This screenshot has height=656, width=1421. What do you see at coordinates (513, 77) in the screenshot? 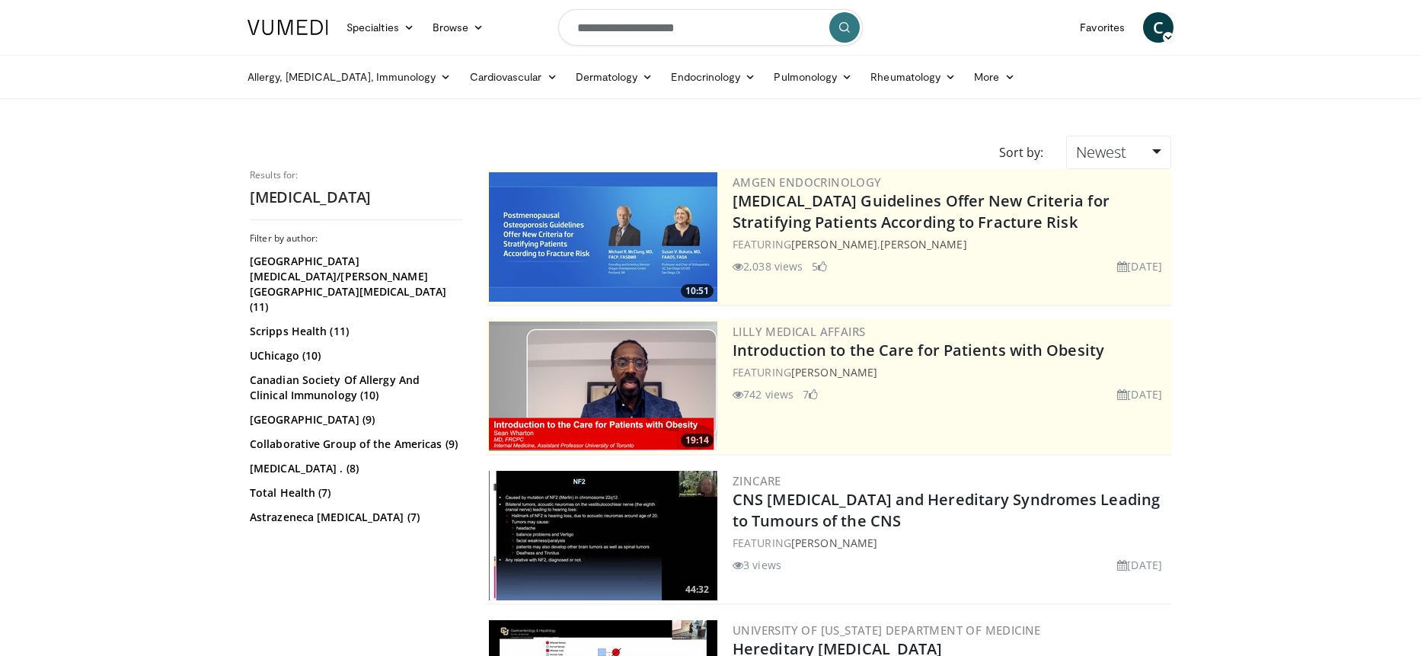
I see `a: Cardiovascular` at bounding box center [513, 77].